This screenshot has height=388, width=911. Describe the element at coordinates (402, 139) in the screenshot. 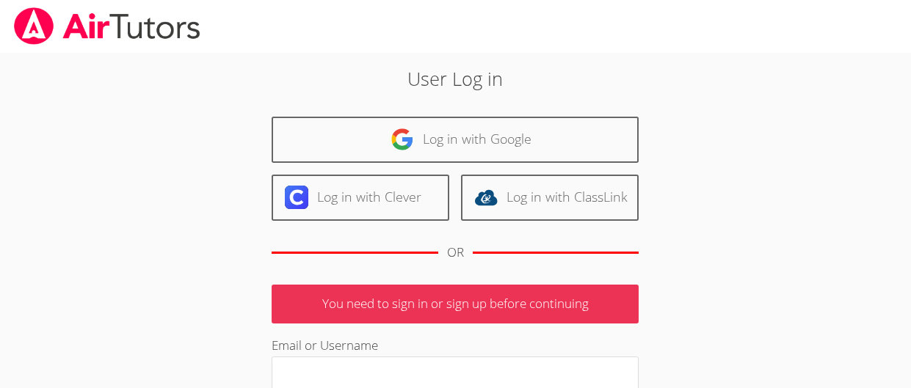

I see `img: google-logo-50288ca7cdecda66e5e0955fdab243c47b7ad437acaf1139b6f446037453330a.svg` at that location.